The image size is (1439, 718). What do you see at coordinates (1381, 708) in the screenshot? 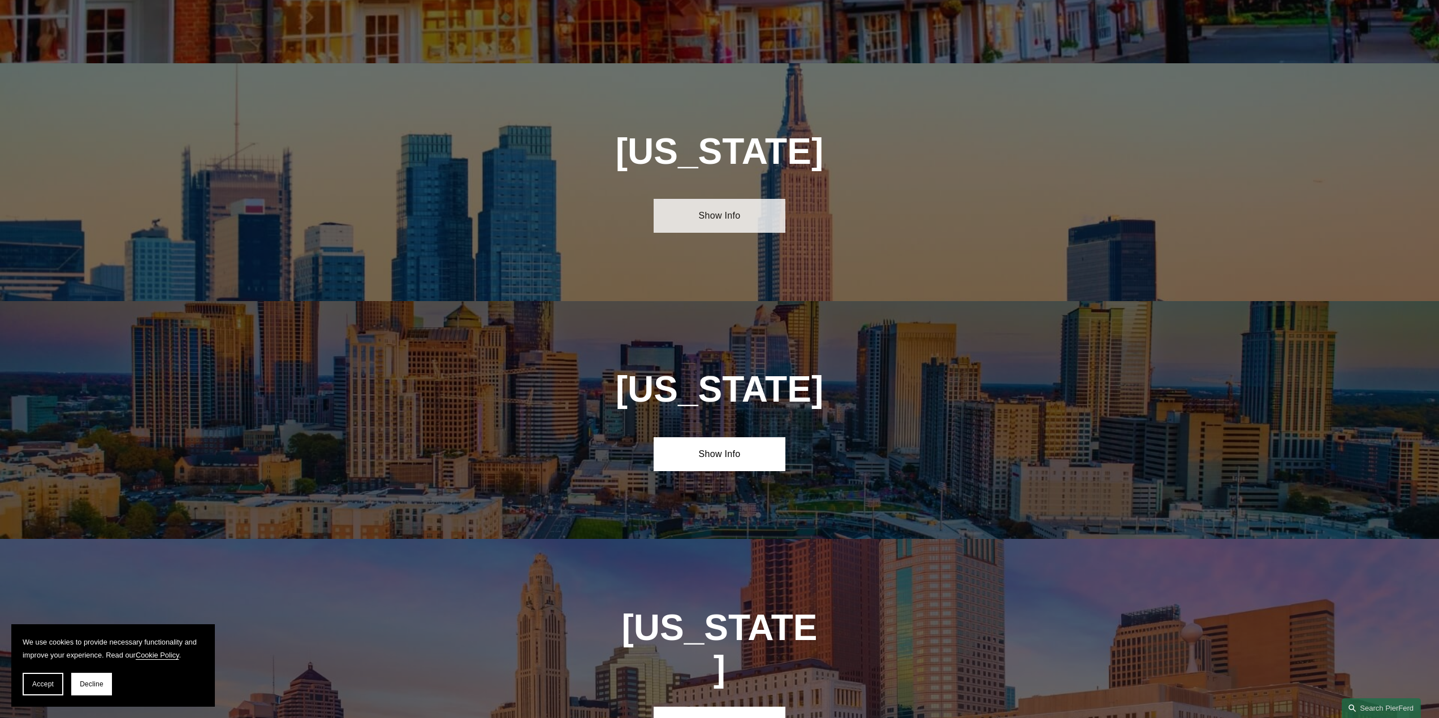
I see `a: Search this site` at bounding box center [1381, 708].